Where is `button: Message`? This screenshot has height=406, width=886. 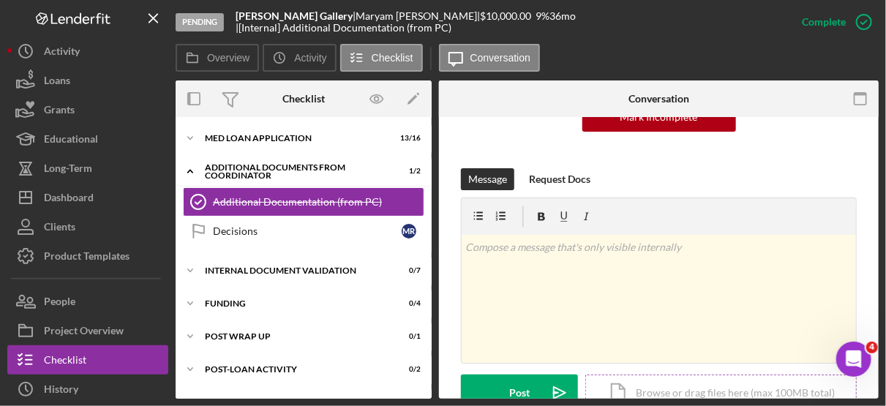 button: Message is located at coordinates (487, 179).